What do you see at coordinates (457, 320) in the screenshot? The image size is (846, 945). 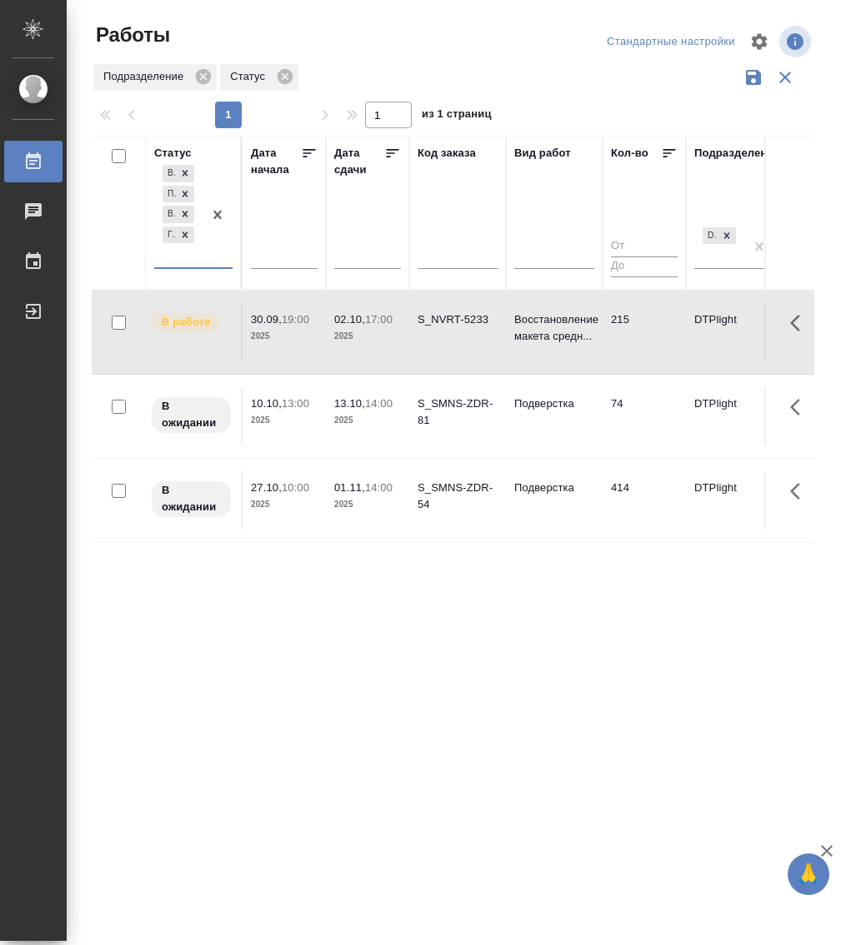 I see `div: S_NVRT-5233` at bounding box center [457, 320].